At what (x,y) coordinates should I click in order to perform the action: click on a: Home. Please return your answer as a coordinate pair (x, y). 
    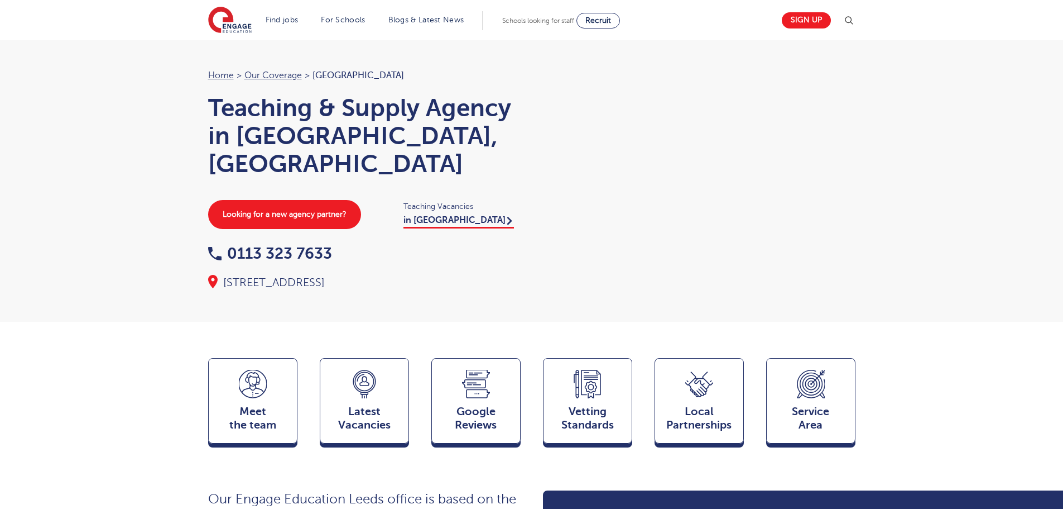
    Looking at the image, I should click on (221, 75).